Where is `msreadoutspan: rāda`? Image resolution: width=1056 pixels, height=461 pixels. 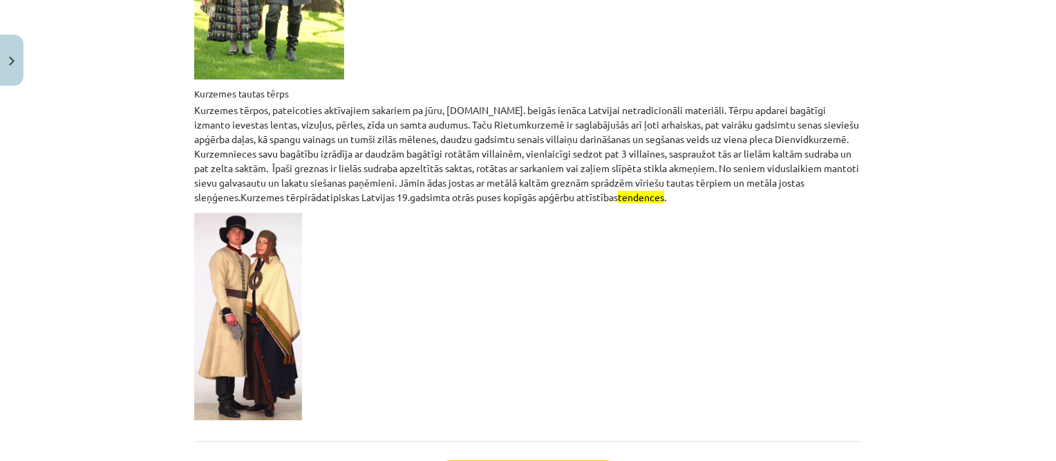 msreadoutspan: rāda is located at coordinates (316, 197).